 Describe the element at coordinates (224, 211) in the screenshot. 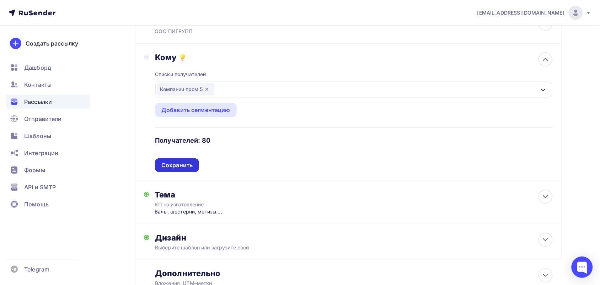

I see `div: Валы, шестерни, метизы....` at that location.